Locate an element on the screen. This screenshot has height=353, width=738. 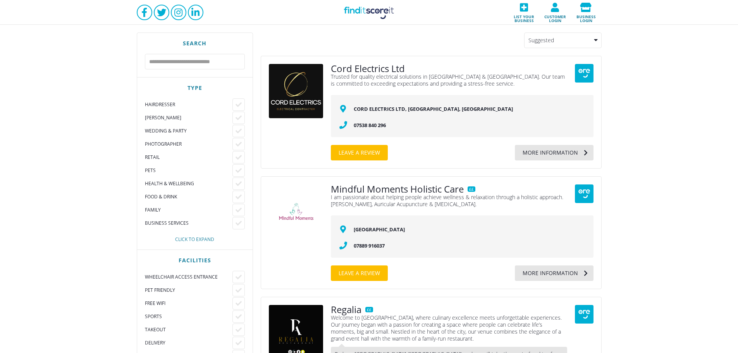
div: Delivery is located at coordinates (189, 343).